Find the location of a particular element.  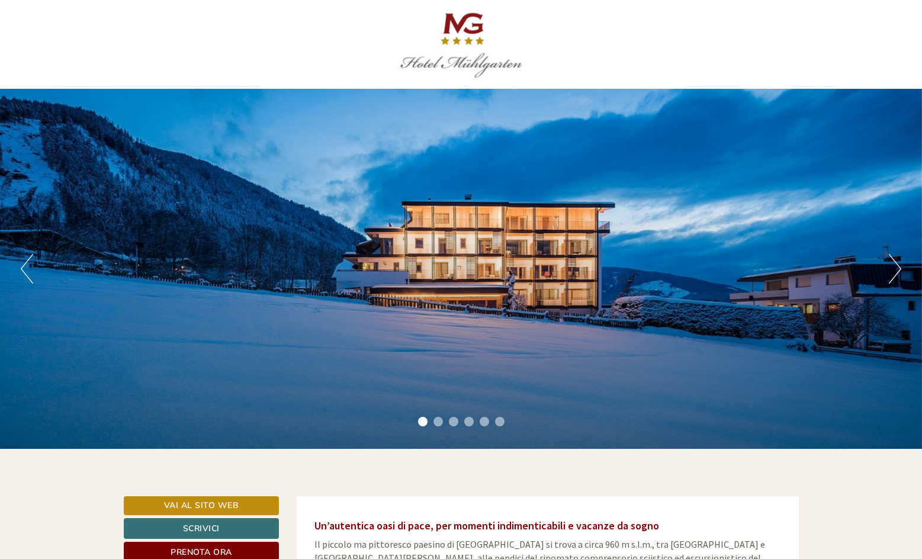

span: Un’autentica oasi di pace, per momenti indimenticabili e vacanze da sogno is located at coordinates (487, 525).